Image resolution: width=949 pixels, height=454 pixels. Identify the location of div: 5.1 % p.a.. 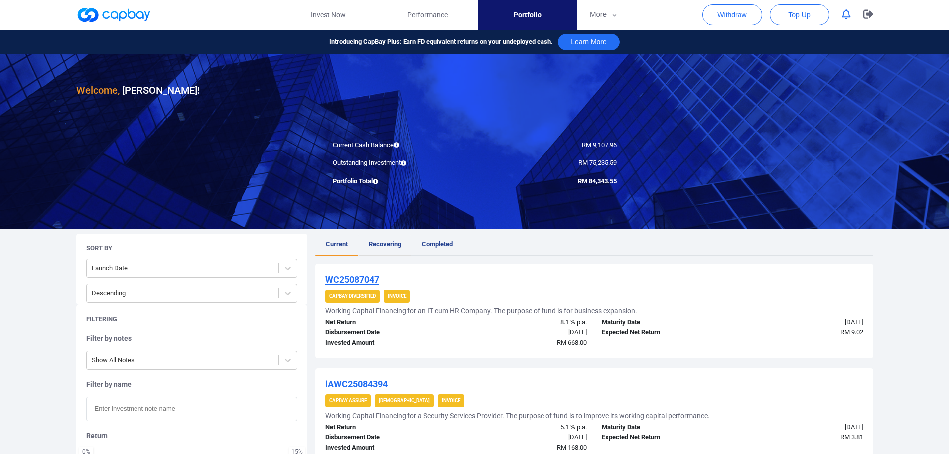
(525, 427).